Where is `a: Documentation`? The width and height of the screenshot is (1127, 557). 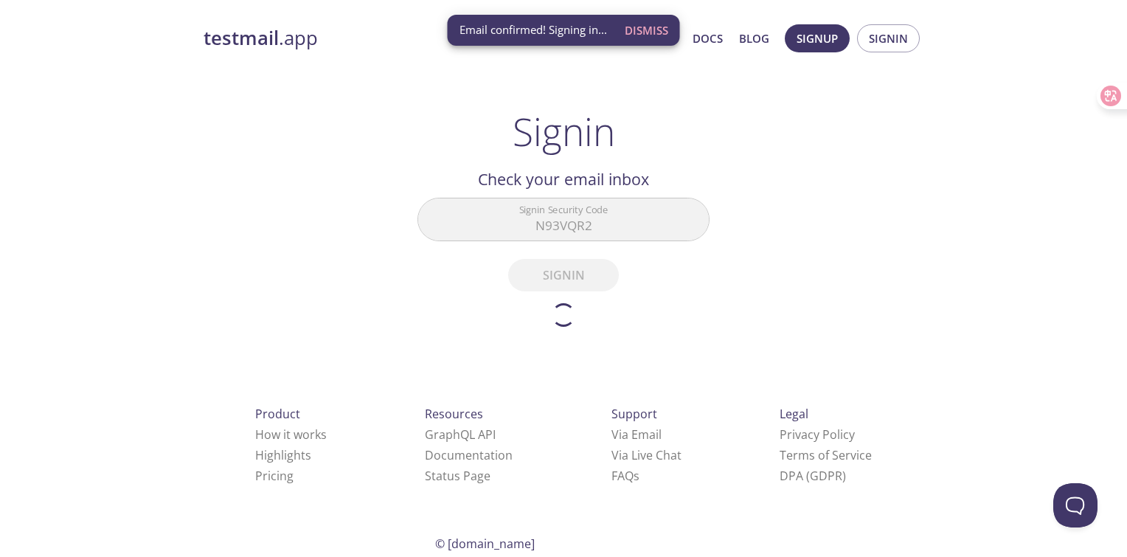
a: Documentation is located at coordinates (468, 455).